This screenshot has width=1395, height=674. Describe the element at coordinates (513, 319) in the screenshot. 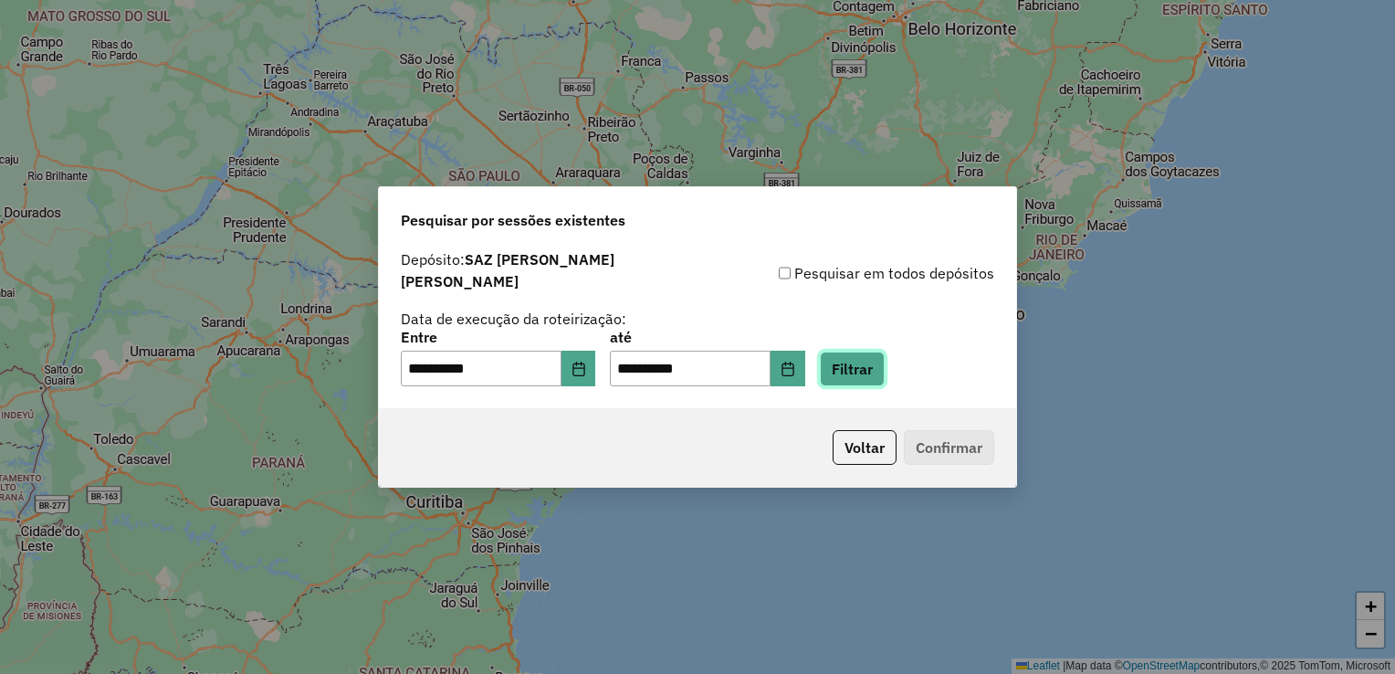

I see `label: Data de execução da roteirização:` at that location.